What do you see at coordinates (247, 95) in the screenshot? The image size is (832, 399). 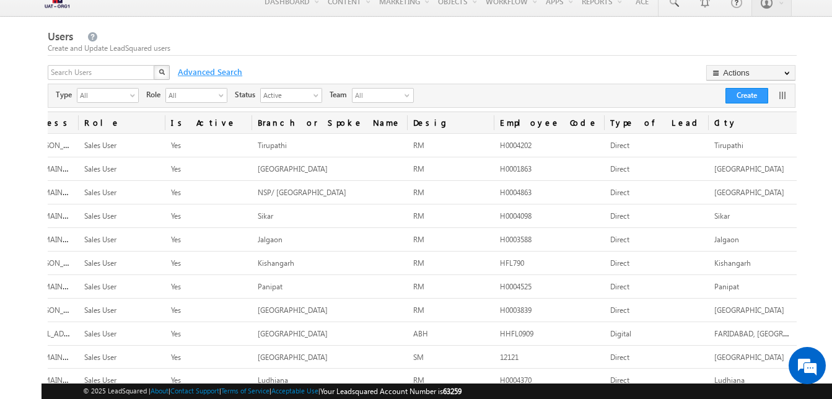 I see `span: Status` at bounding box center [247, 95].